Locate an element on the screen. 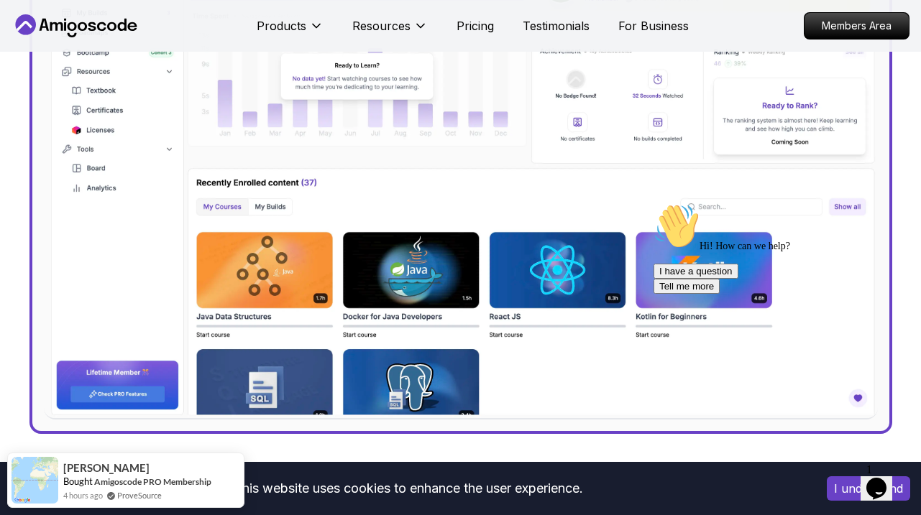  p: Testimonials is located at coordinates (556, 26).